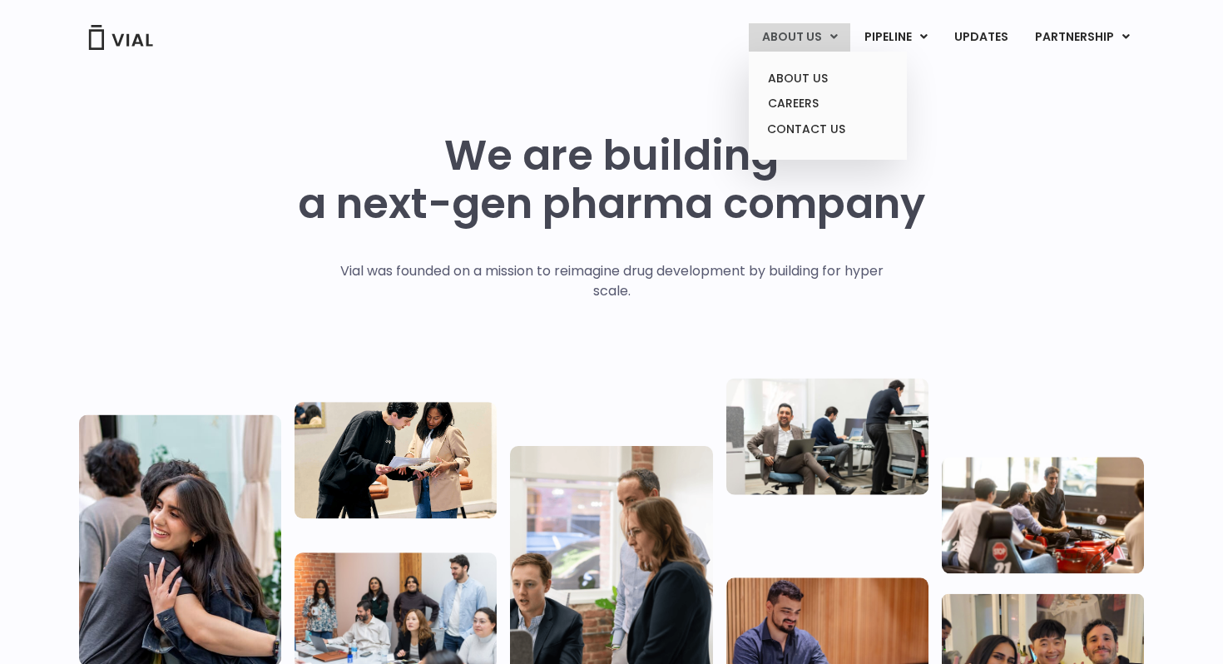 The height and width of the screenshot is (664, 1223). I want to click on img: Three people working in an office, so click(827, 436).